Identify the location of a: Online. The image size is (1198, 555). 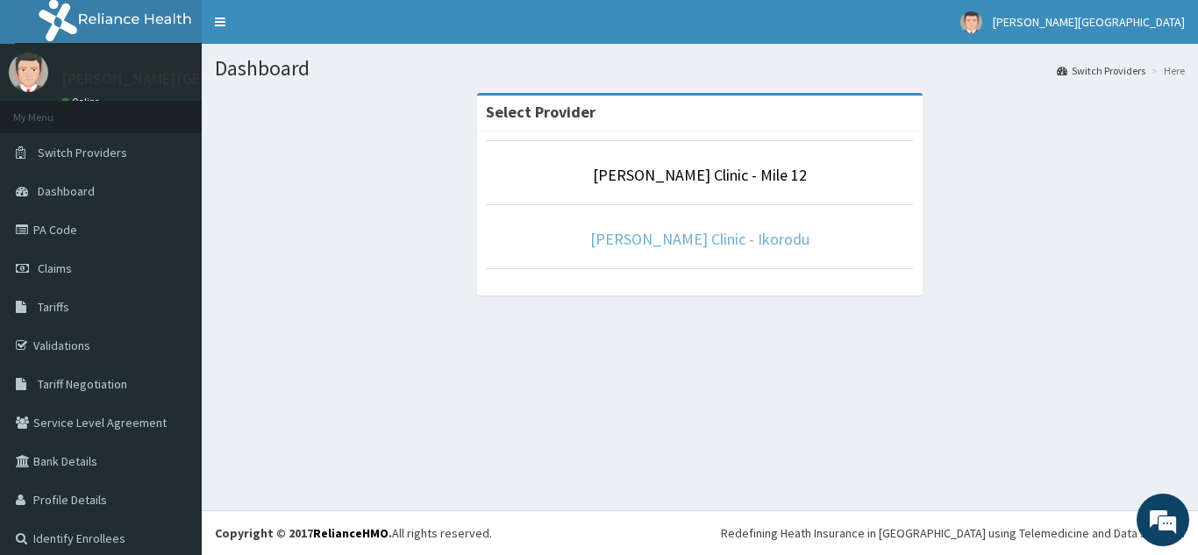
(82, 102).